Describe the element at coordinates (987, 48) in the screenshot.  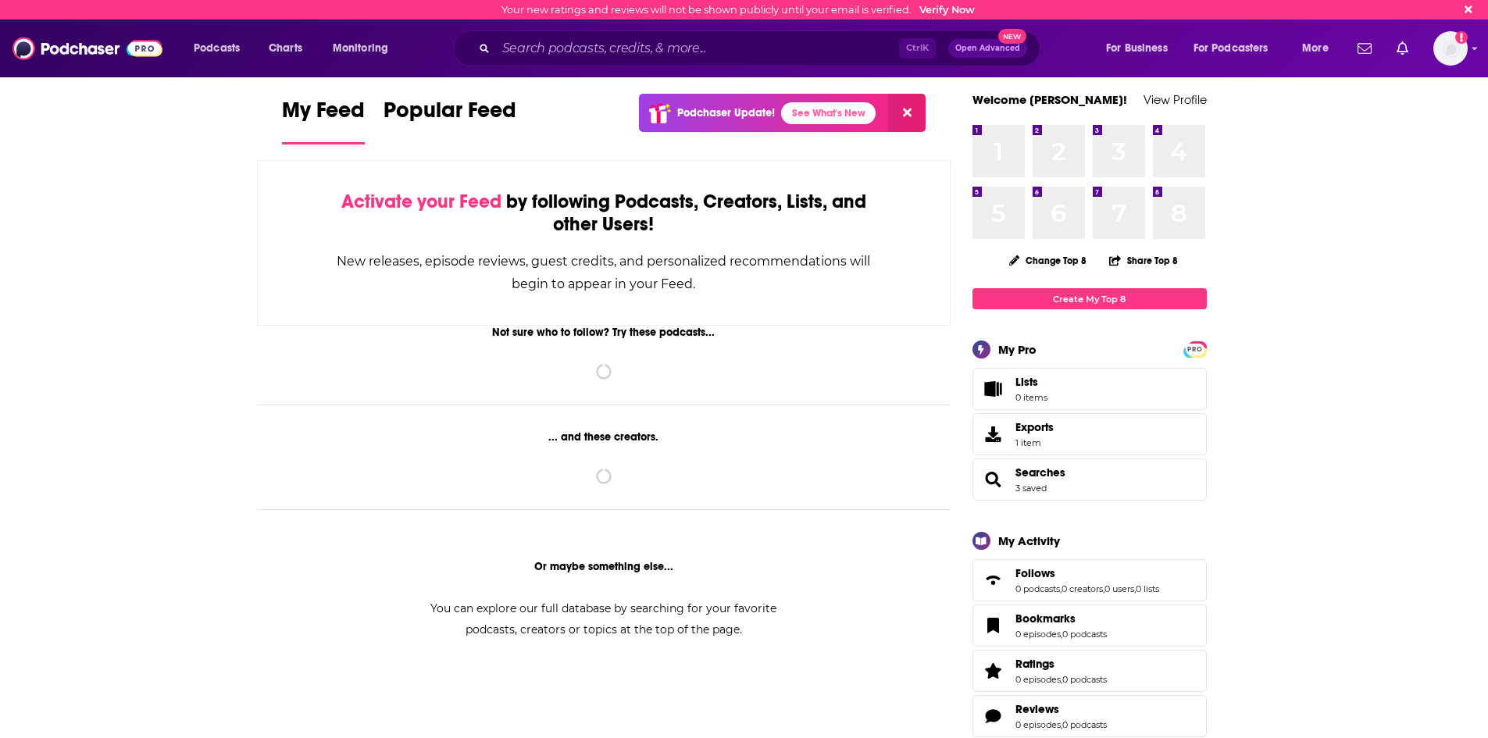
I see `button: Open AdvancedNew` at that location.